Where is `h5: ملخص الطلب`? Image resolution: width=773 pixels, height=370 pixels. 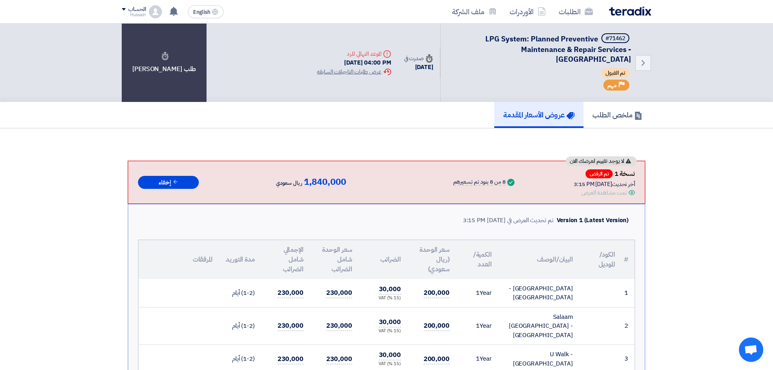
h5: ملخص الطلب is located at coordinates (617, 114).